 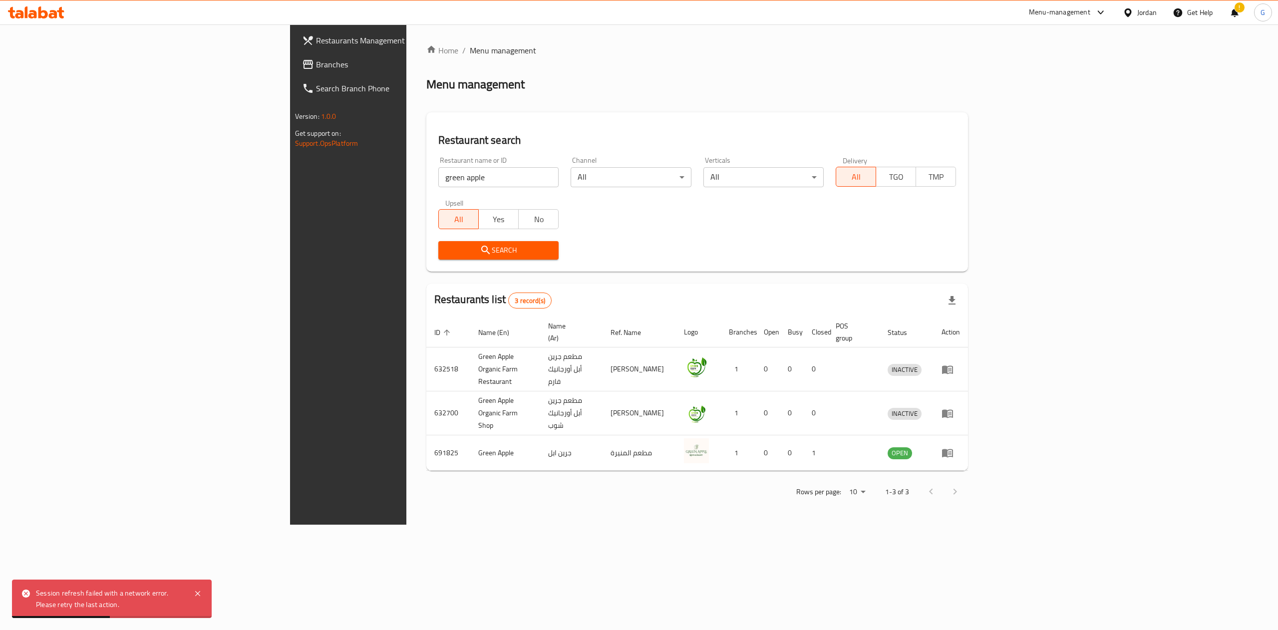 What do you see at coordinates (855, 160) in the screenshot?
I see `label: Delivery` at bounding box center [855, 160].